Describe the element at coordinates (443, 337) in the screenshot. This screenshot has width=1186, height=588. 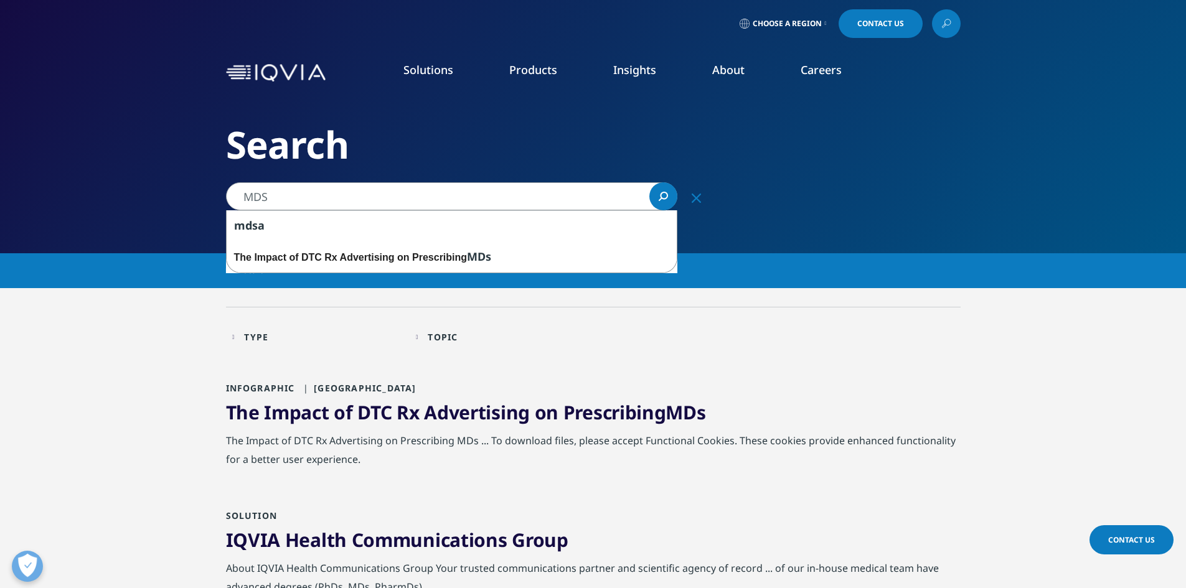
I see `div: Topic facet.` at that location.